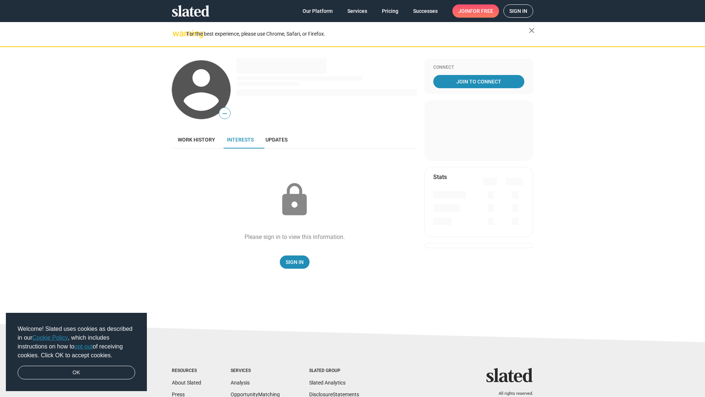 This screenshot has width=705, height=397. What do you see at coordinates (390, 11) in the screenshot?
I see `a: Pricing` at bounding box center [390, 11].